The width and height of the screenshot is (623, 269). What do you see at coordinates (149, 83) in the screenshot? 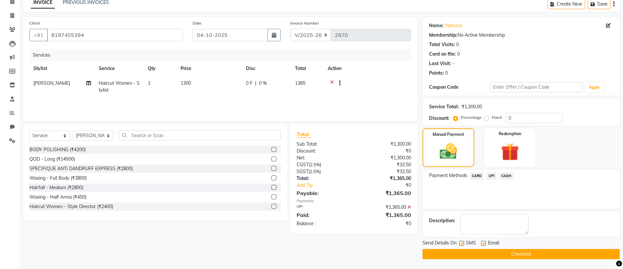
I see `span: 1` at bounding box center [149, 83].